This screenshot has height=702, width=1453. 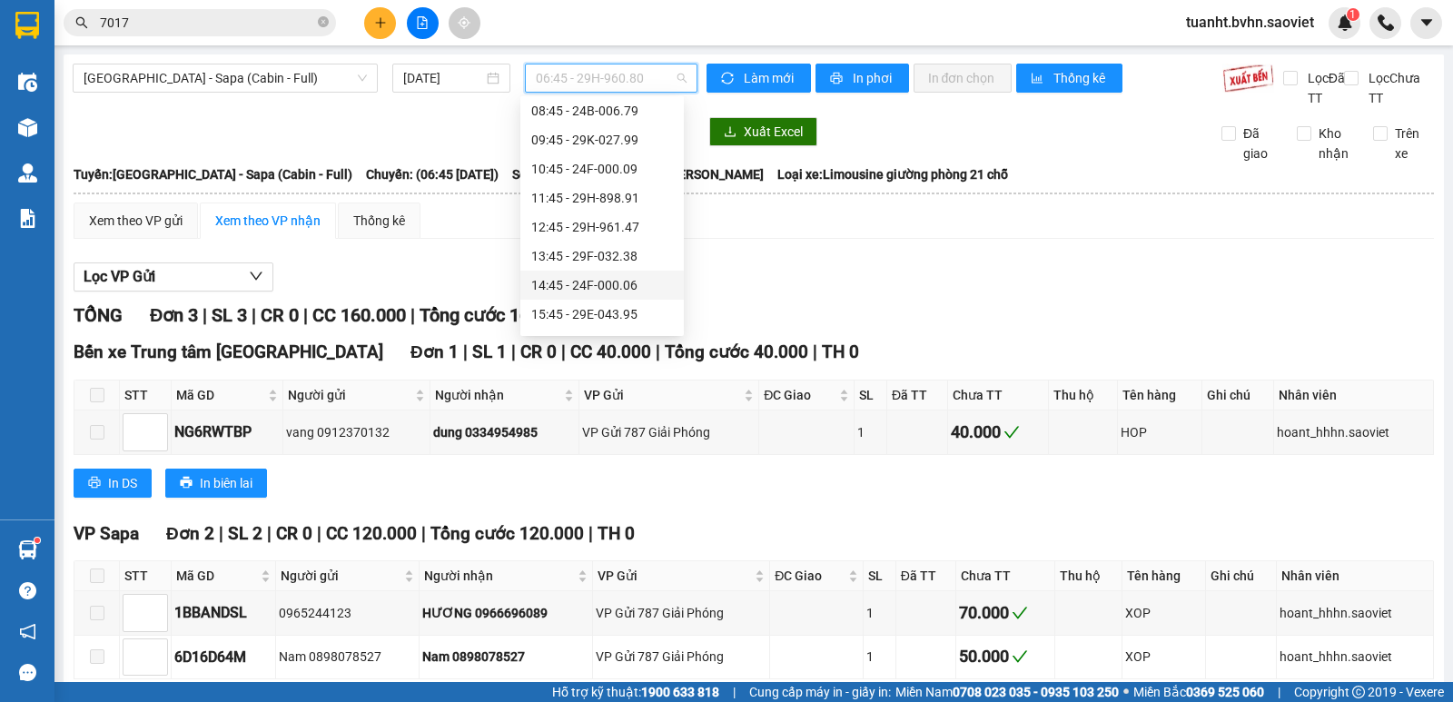 I want to click on span: copyright, so click(x=1358, y=692).